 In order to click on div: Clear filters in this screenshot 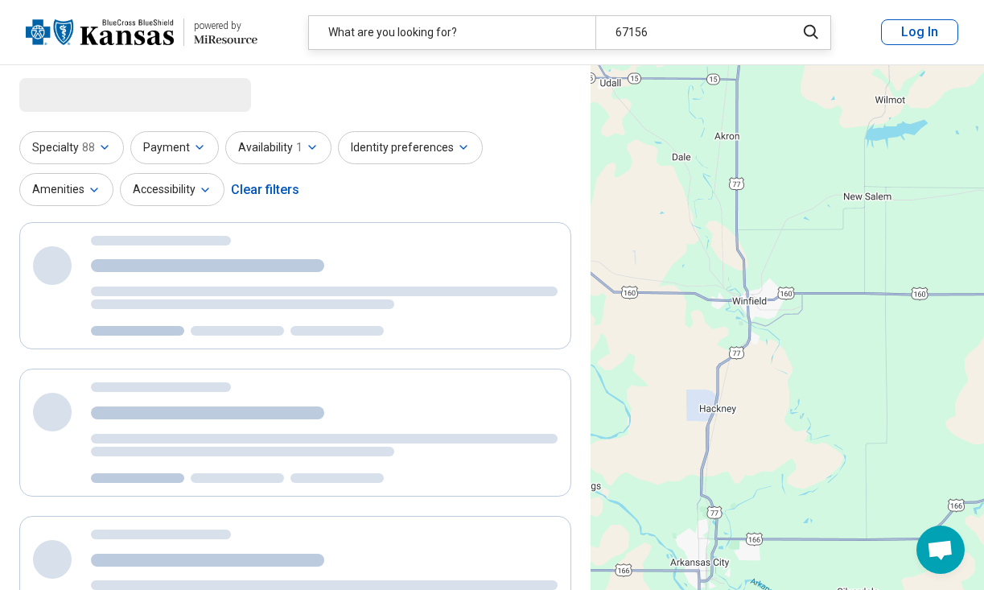, I will do `click(265, 190)`.